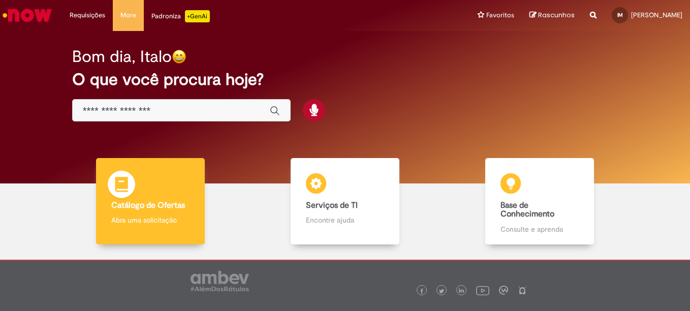 The width and height of the screenshot is (690, 311). I want to click on img: ServiceNow, so click(27, 15).